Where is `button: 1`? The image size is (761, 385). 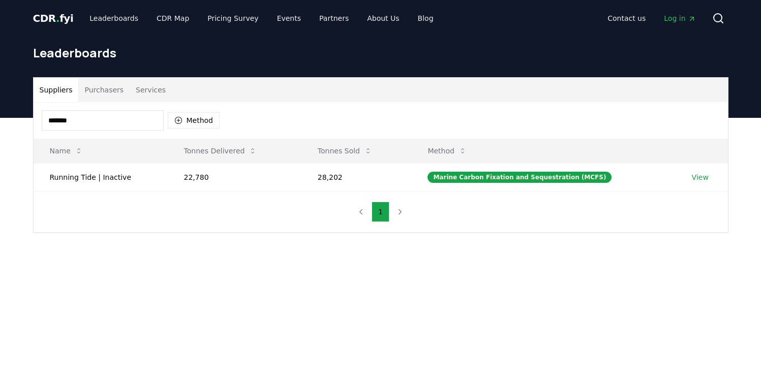 button: 1 is located at coordinates (380, 212).